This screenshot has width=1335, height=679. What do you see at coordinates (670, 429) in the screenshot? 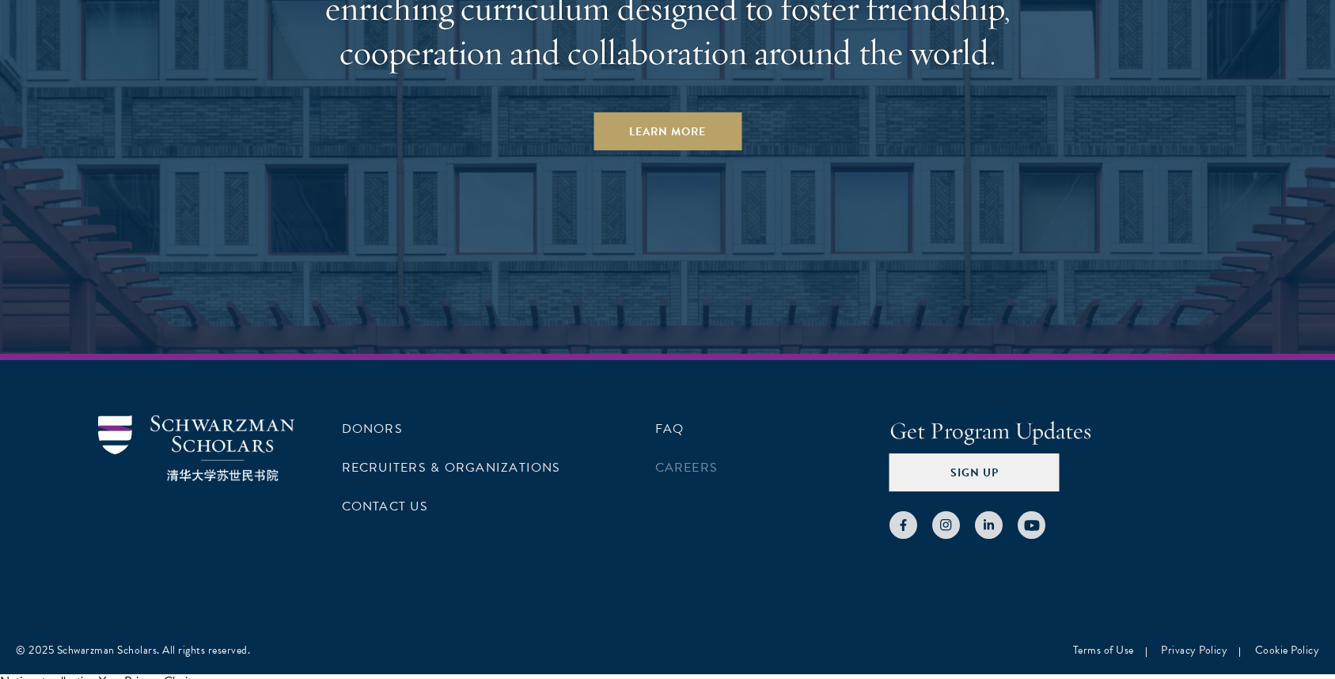
I see `a: FAQ` at bounding box center [670, 429].